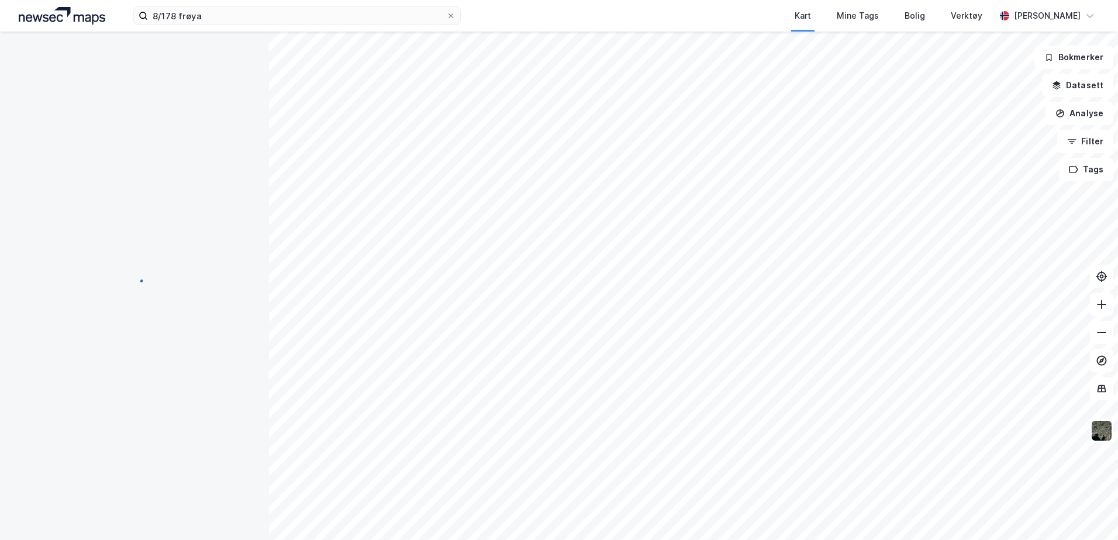 The image size is (1118, 540). I want to click on button: Datasett, so click(1078, 85).